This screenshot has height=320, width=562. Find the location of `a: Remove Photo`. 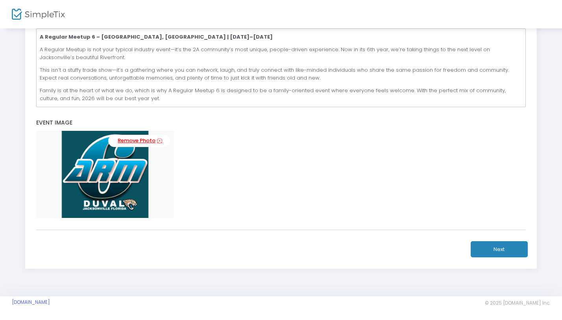

a: Remove Photo is located at coordinates (139, 141).